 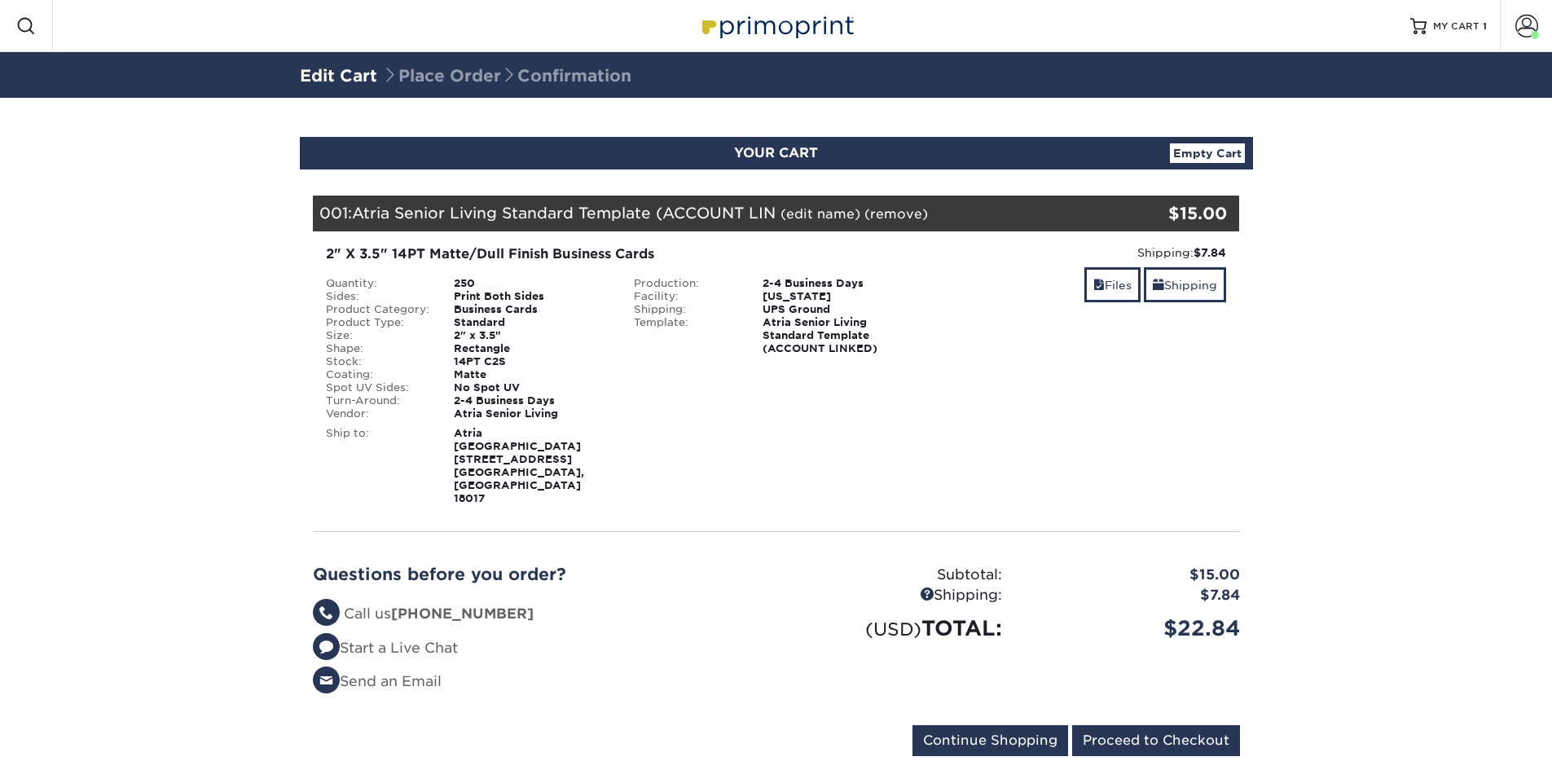 I want to click on a: Start a Live Chat, so click(x=385, y=648).